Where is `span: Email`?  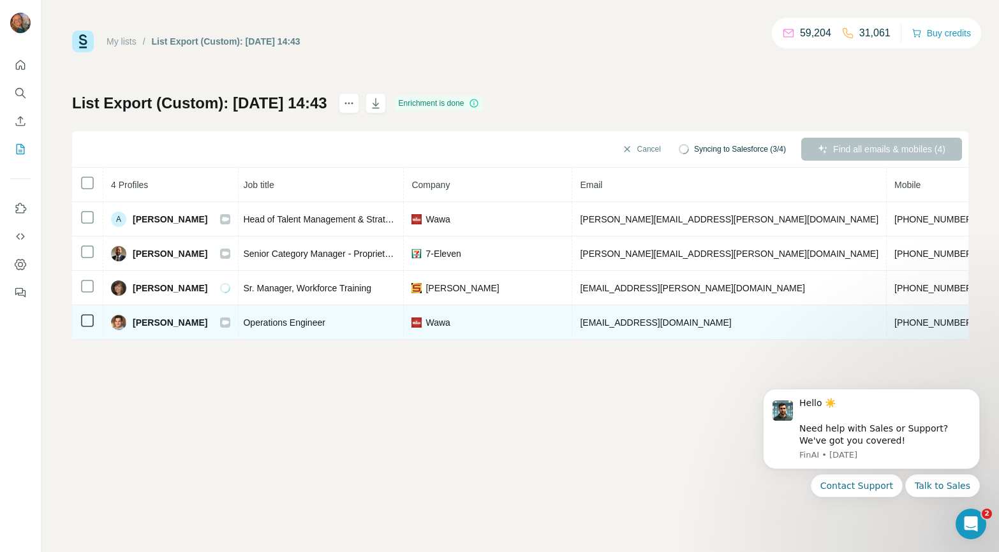
span: Email is located at coordinates (591, 185).